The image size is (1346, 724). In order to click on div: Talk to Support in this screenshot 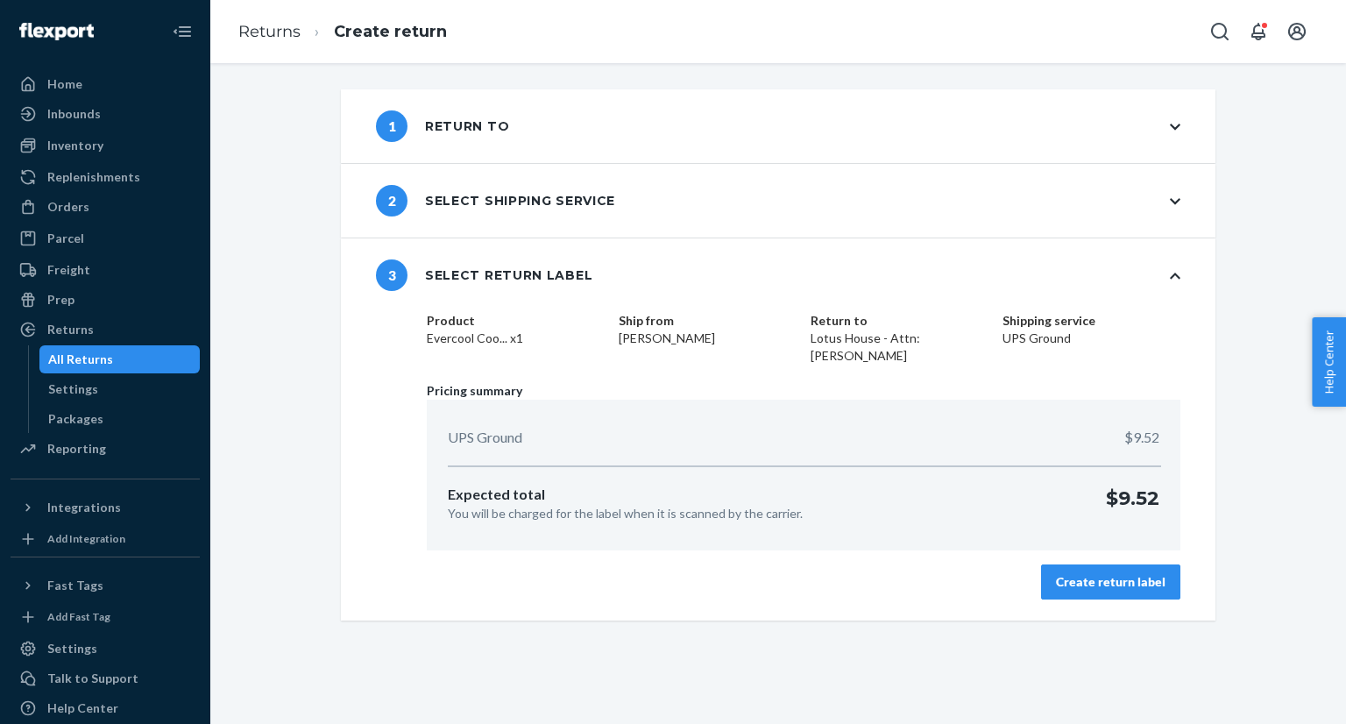, I will do `click(93, 678)`.